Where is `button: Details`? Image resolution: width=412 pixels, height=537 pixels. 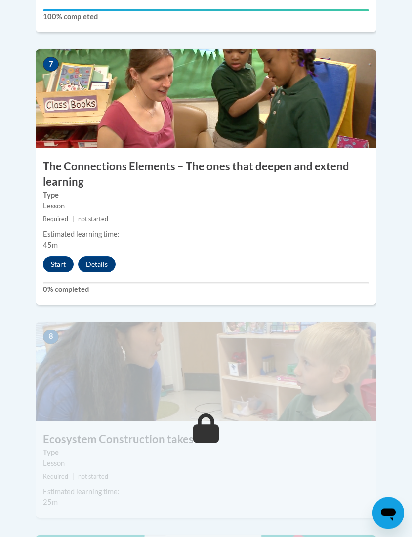 button: Details is located at coordinates (97, 265).